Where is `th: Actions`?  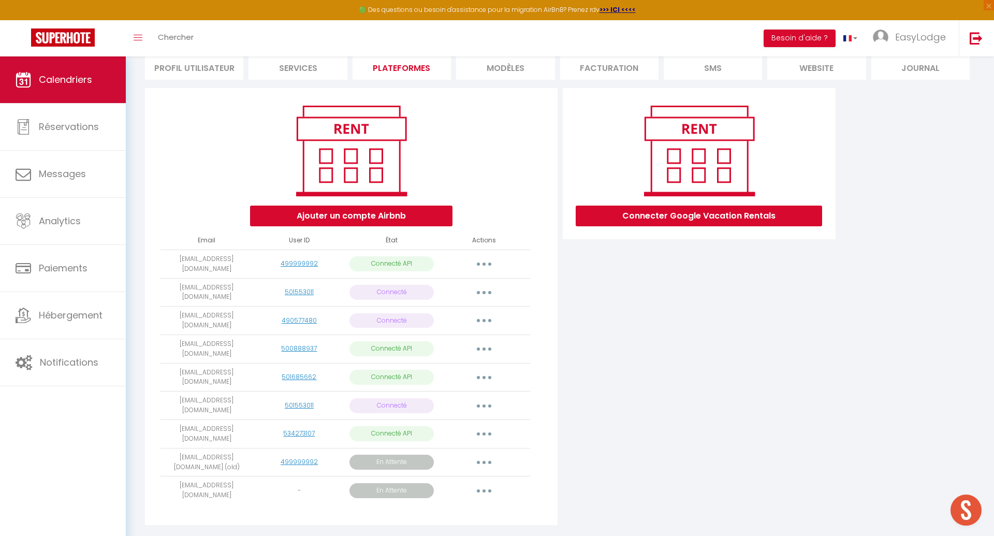 th: Actions is located at coordinates (484, 240).